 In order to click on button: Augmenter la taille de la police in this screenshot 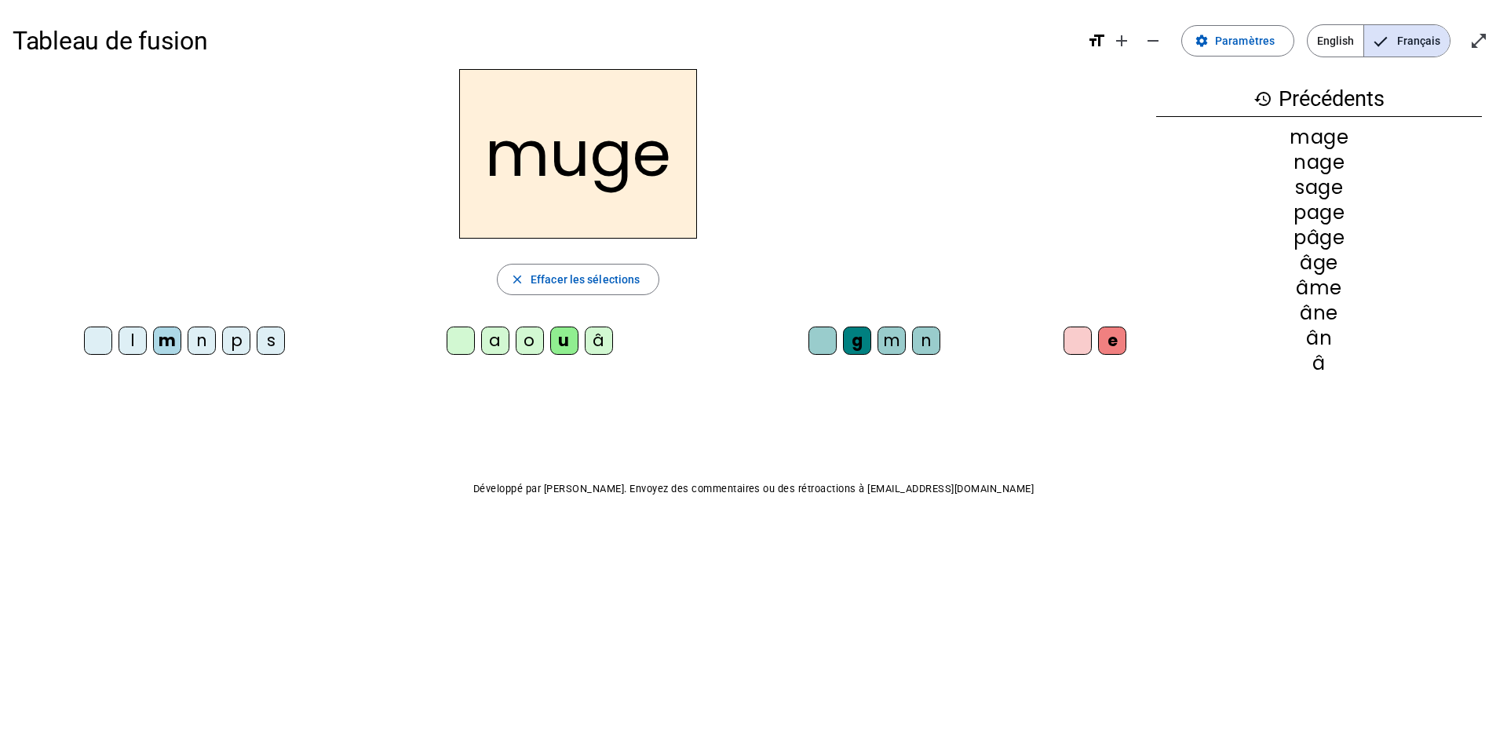, I will do `click(1122, 41)`.